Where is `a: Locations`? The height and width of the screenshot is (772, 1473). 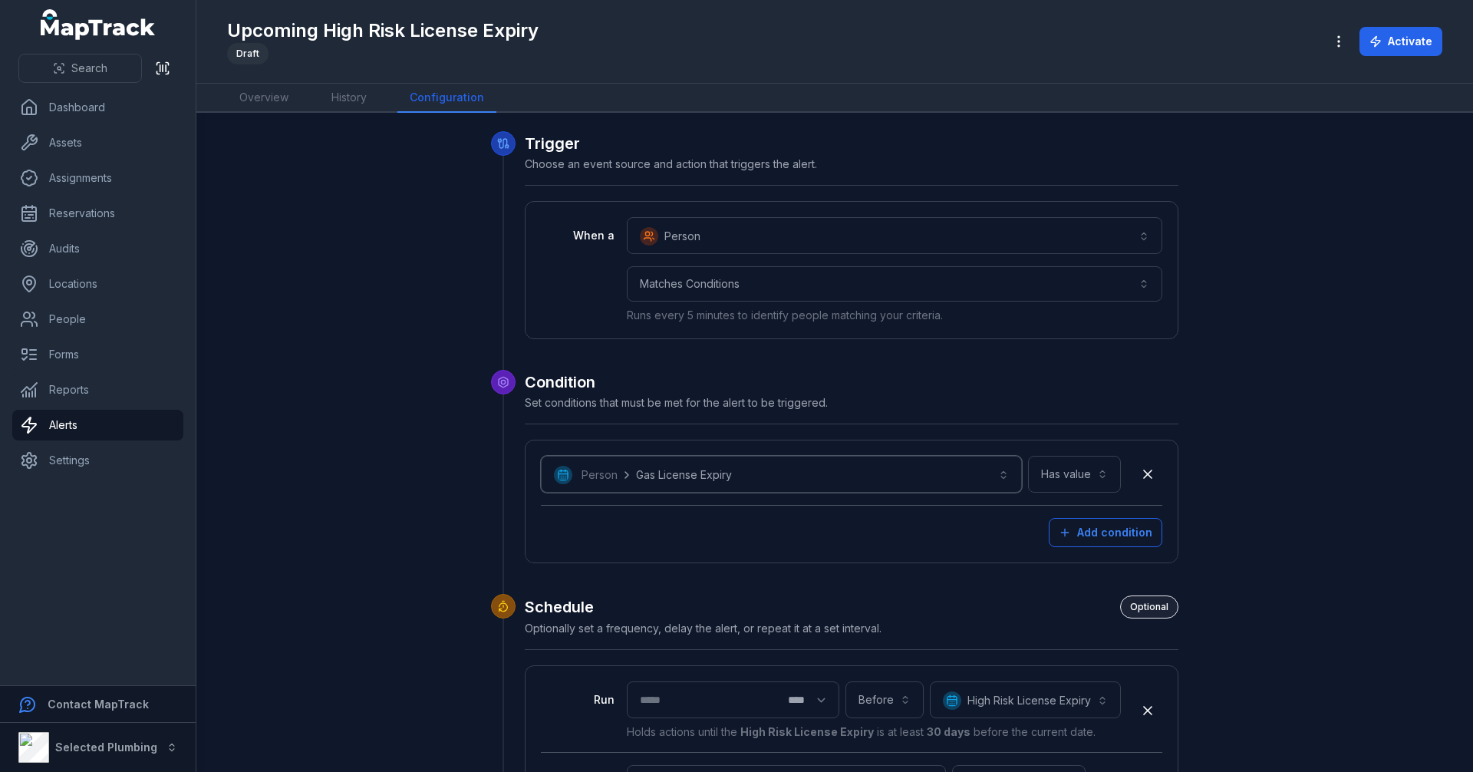 a: Locations is located at coordinates (97, 284).